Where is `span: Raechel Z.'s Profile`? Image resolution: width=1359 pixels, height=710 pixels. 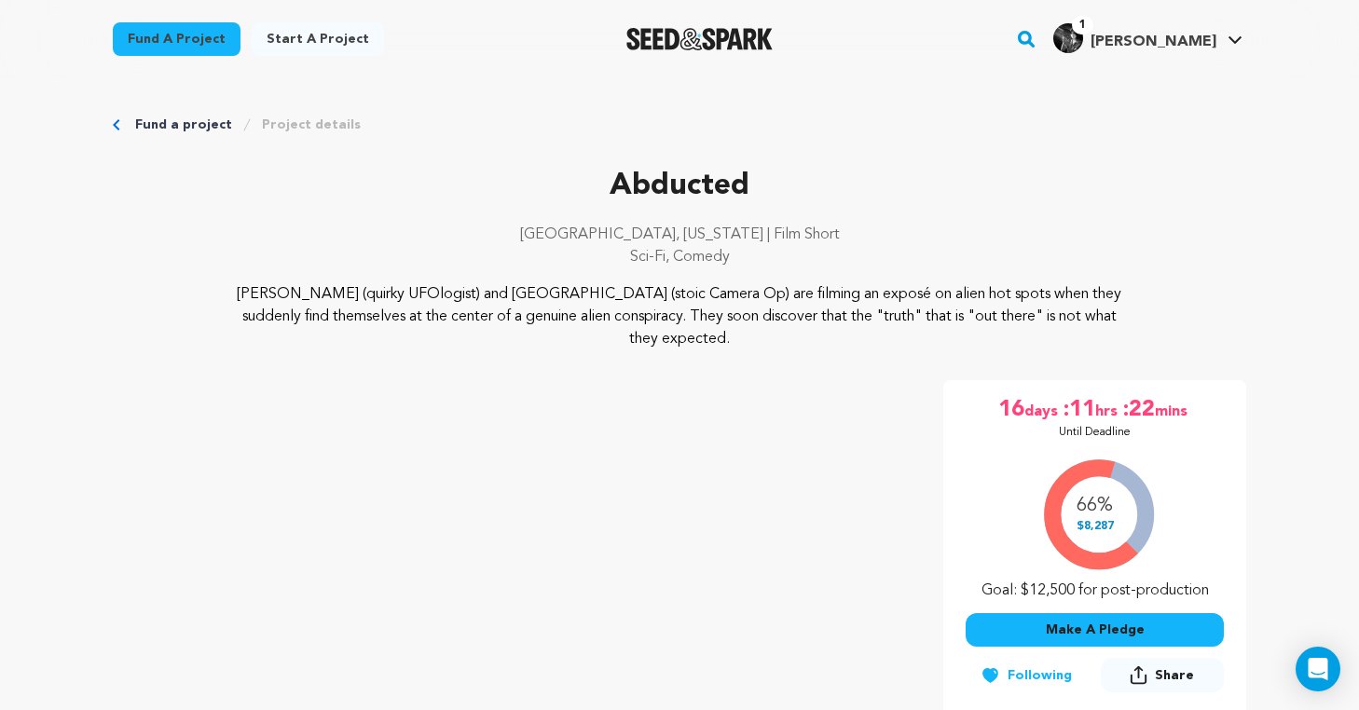 span: Raechel Z.'s Profile is located at coordinates (1148, 39).